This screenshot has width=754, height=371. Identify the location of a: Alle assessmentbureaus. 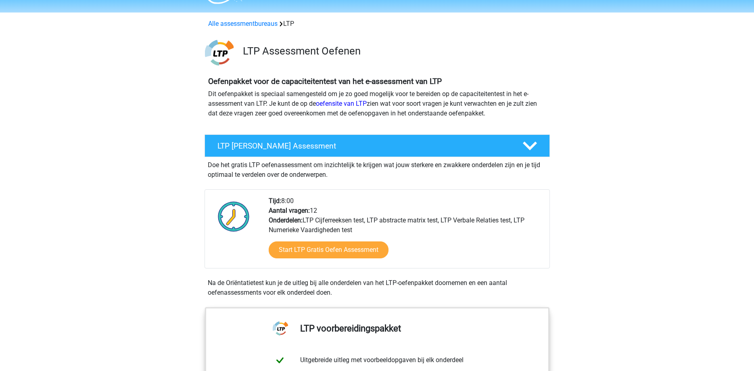
(243, 23).